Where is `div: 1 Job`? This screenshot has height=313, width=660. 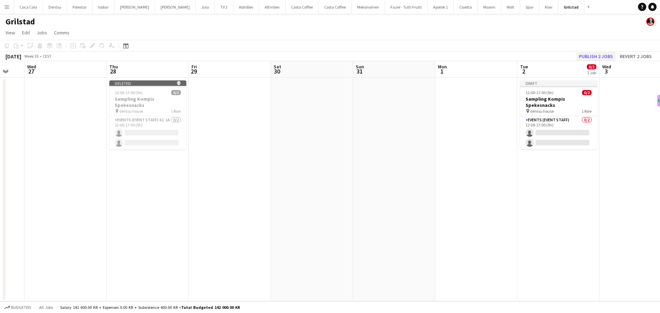 div: 1 Job is located at coordinates (591, 72).